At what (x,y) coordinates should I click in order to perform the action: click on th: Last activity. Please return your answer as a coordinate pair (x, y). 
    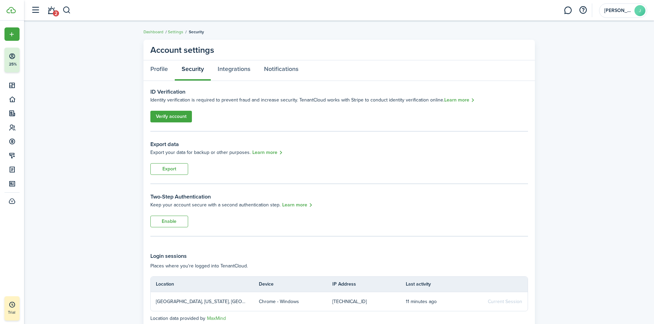
    Looking at the image, I should click on (442, 284).